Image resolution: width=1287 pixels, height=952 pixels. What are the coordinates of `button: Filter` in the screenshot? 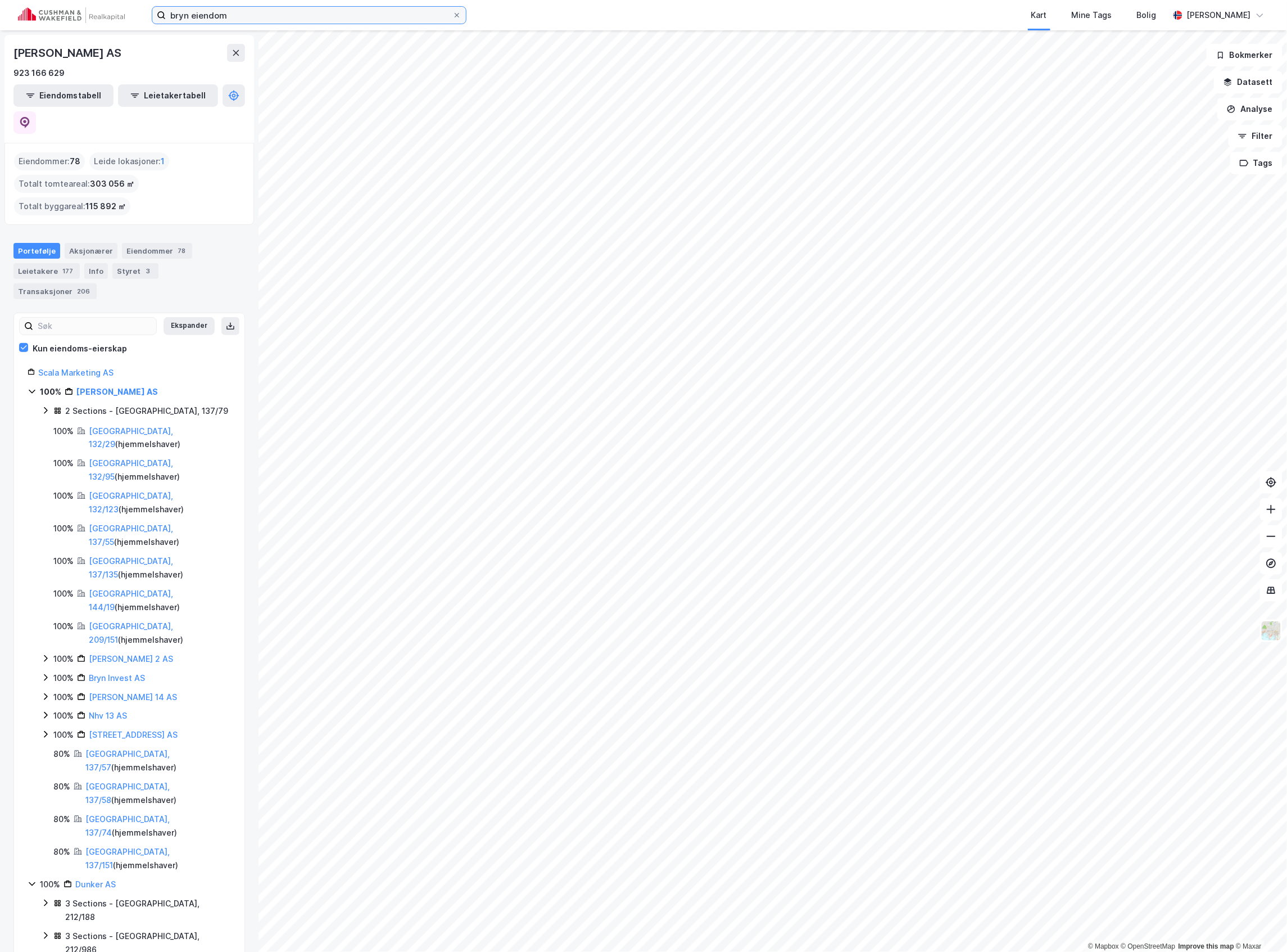 It's located at (1255, 136).